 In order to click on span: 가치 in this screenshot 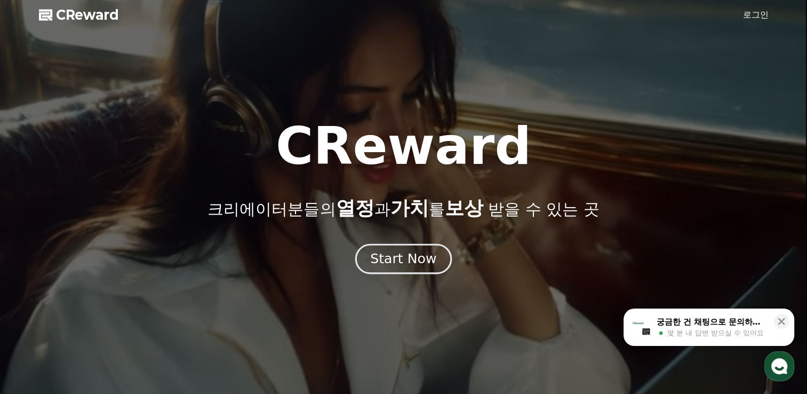, I will do `click(409, 208)`.